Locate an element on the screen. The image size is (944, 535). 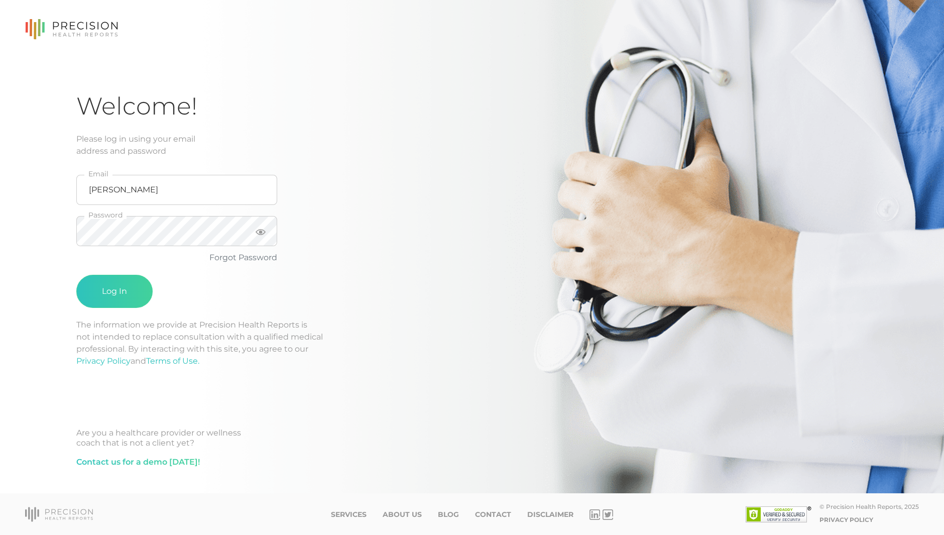
div: © Precision Health Reports, 2025 is located at coordinates (869, 506).